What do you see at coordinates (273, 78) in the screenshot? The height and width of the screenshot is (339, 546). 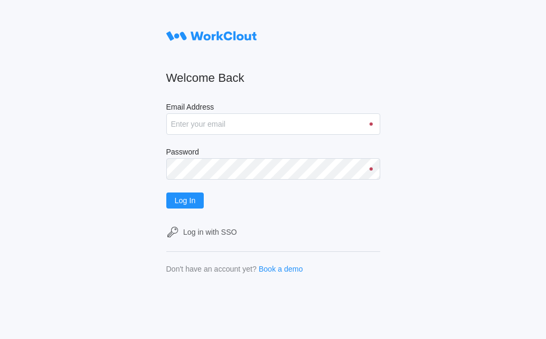 I see `h2: Welcome Back` at bounding box center [273, 78].